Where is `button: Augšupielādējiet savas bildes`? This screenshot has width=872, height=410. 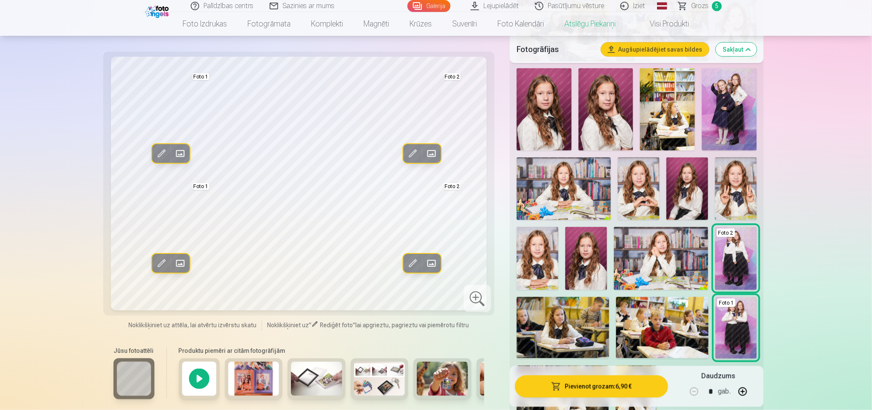 button: Augšupielādējiet savas bildes is located at coordinates (654, 49).